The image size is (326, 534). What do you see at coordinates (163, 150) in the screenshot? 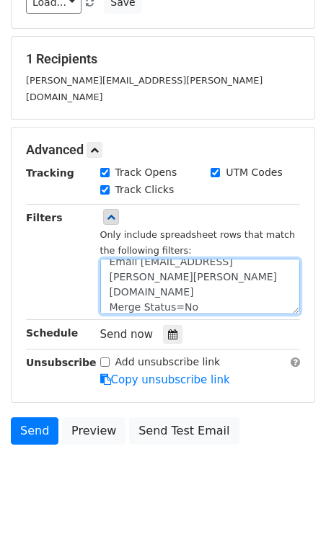
I see `h5: Advanced` at bounding box center [163, 150].